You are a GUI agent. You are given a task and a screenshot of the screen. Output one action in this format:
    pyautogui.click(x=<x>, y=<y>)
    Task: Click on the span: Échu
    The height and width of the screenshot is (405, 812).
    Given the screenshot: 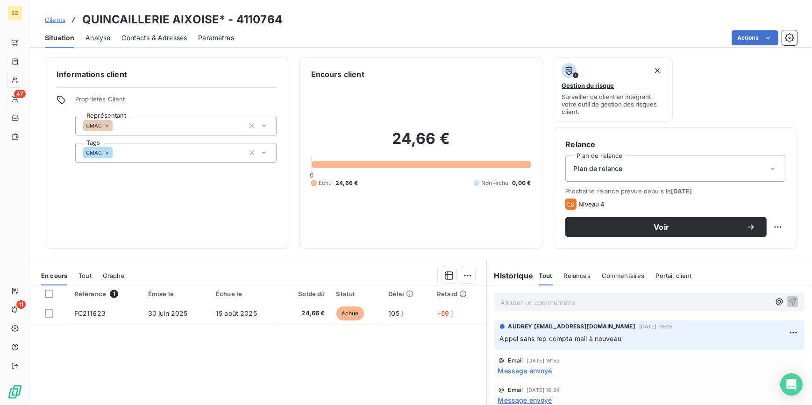 What is the action you would take?
    pyautogui.click(x=325, y=183)
    